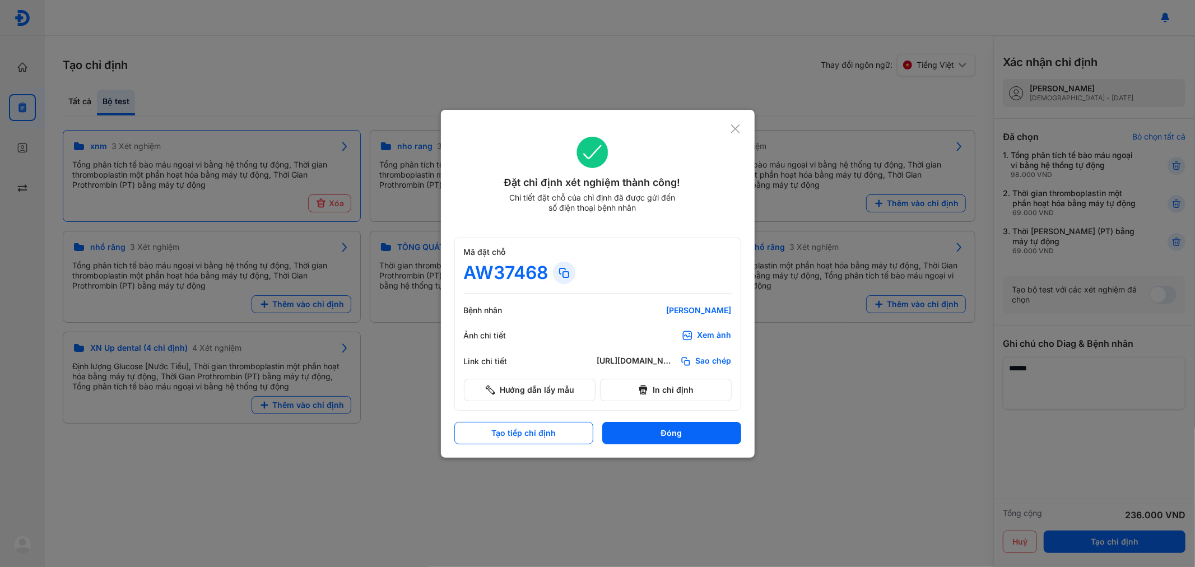 This screenshot has width=1195, height=567. I want to click on span: Sao chép, so click(714, 361).